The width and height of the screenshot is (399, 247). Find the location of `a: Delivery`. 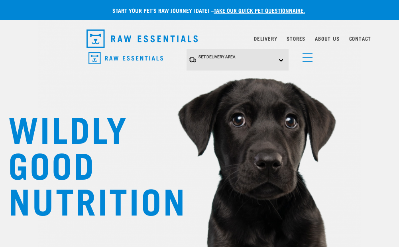

a: Delivery is located at coordinates (265, 38).